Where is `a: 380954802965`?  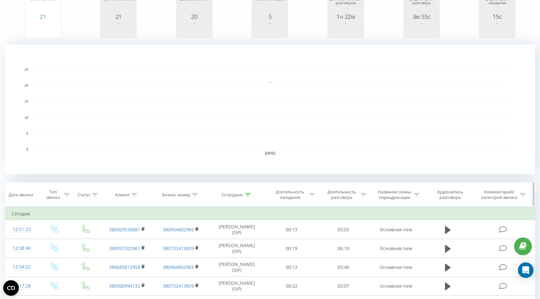
a: 380954802965 is located at coordinates (178, 230).